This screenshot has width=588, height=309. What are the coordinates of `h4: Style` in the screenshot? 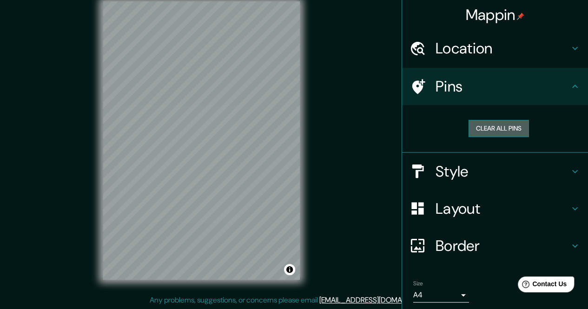 It's located at (502, 171).